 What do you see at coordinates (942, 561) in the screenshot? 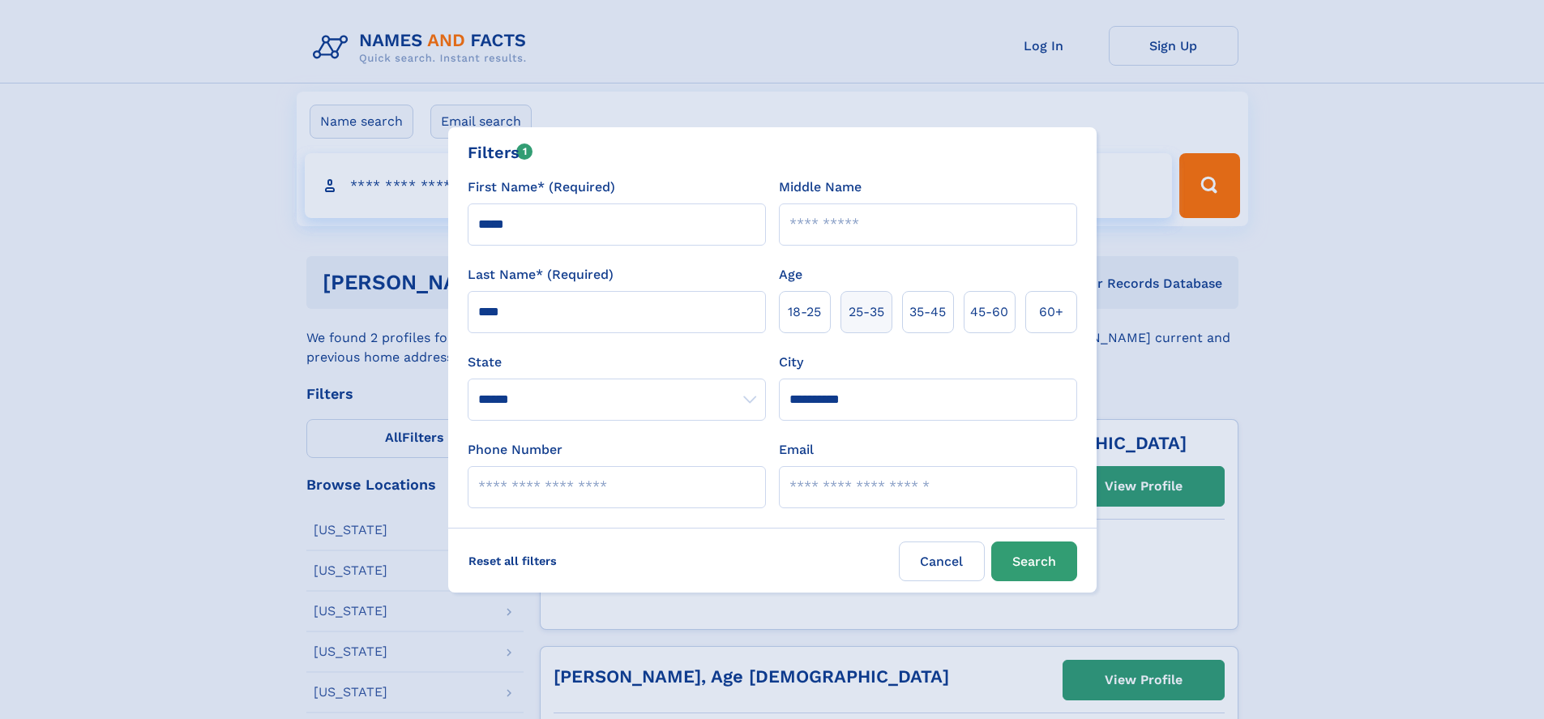
I see `label: Cancel` at bounding box center [942, 561].